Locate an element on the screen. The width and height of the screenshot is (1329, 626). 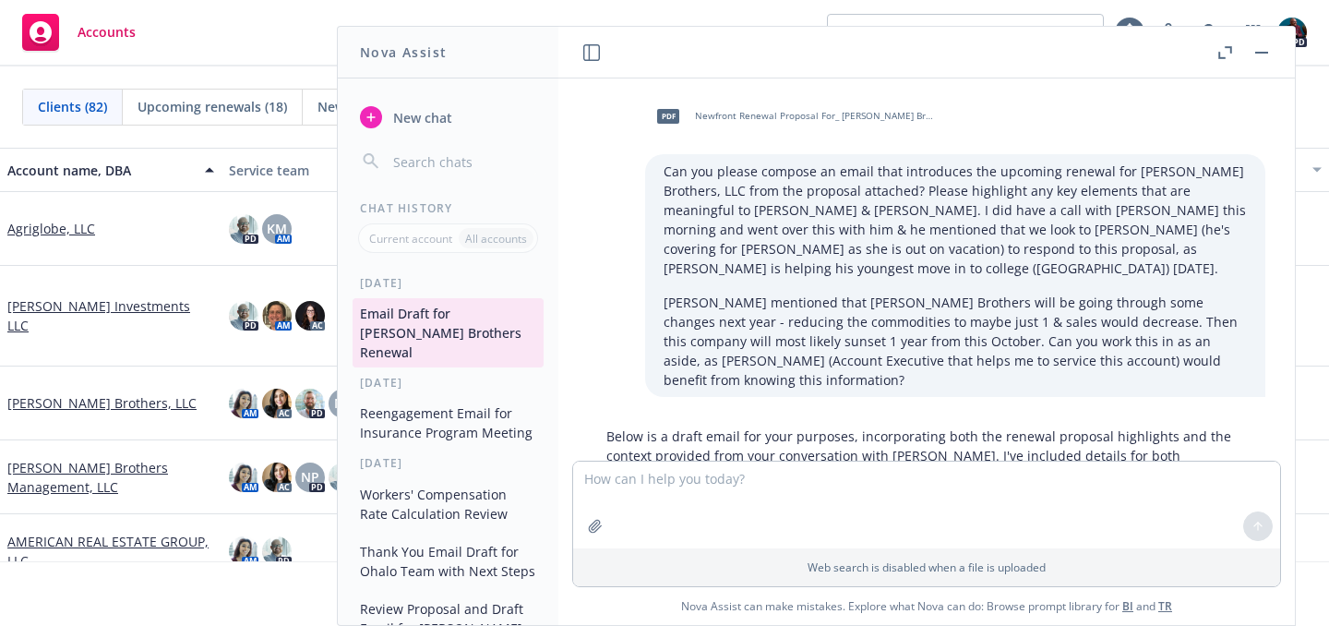
span: View accounts as producer... is located at coordinates (931, 32).